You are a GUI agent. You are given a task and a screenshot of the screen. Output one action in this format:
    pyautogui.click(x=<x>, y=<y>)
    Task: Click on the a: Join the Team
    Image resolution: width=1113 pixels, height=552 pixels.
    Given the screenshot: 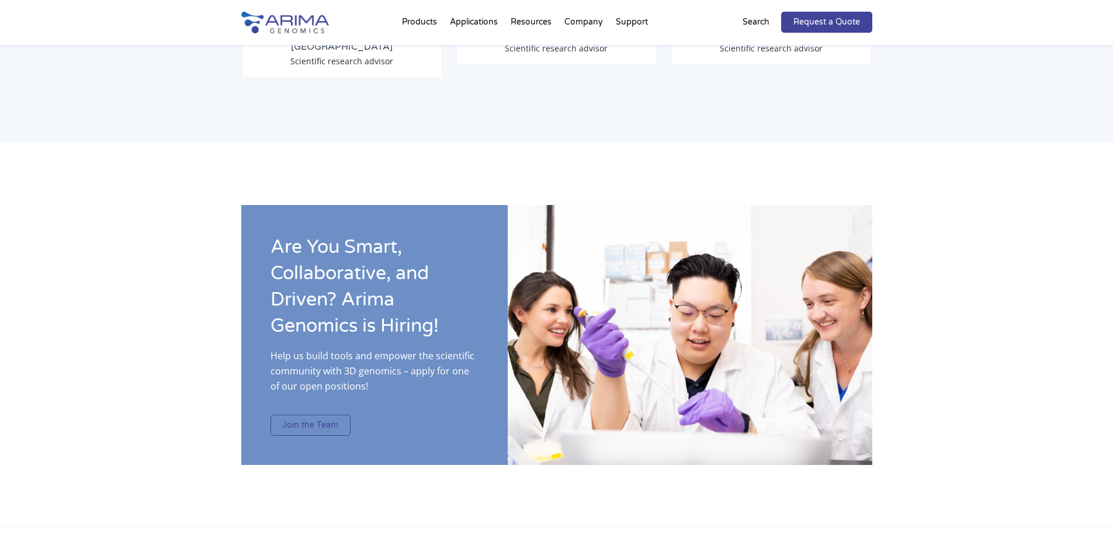 What is the action you would take?
    pyautogui.click(x=310, y=425)
    